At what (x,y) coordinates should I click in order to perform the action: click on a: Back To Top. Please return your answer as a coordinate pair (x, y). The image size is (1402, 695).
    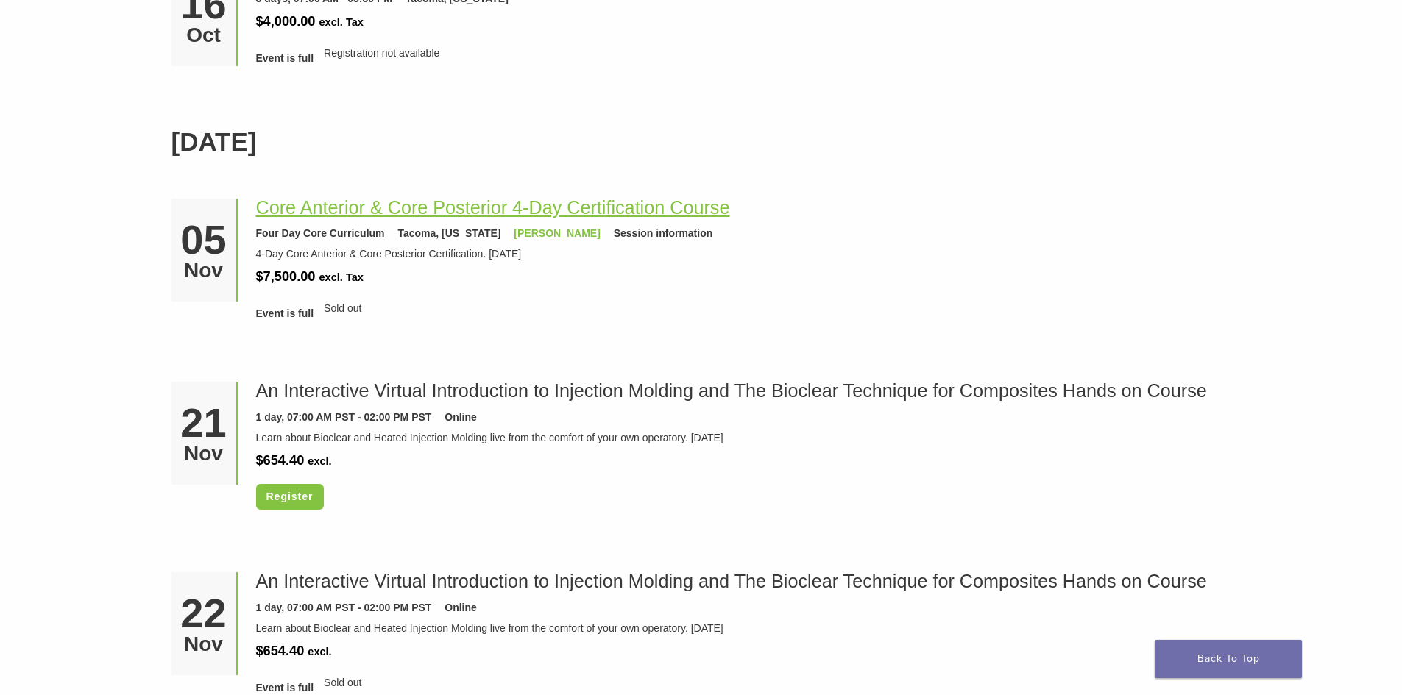
    Looking at the image, I should click on (1228, 659).